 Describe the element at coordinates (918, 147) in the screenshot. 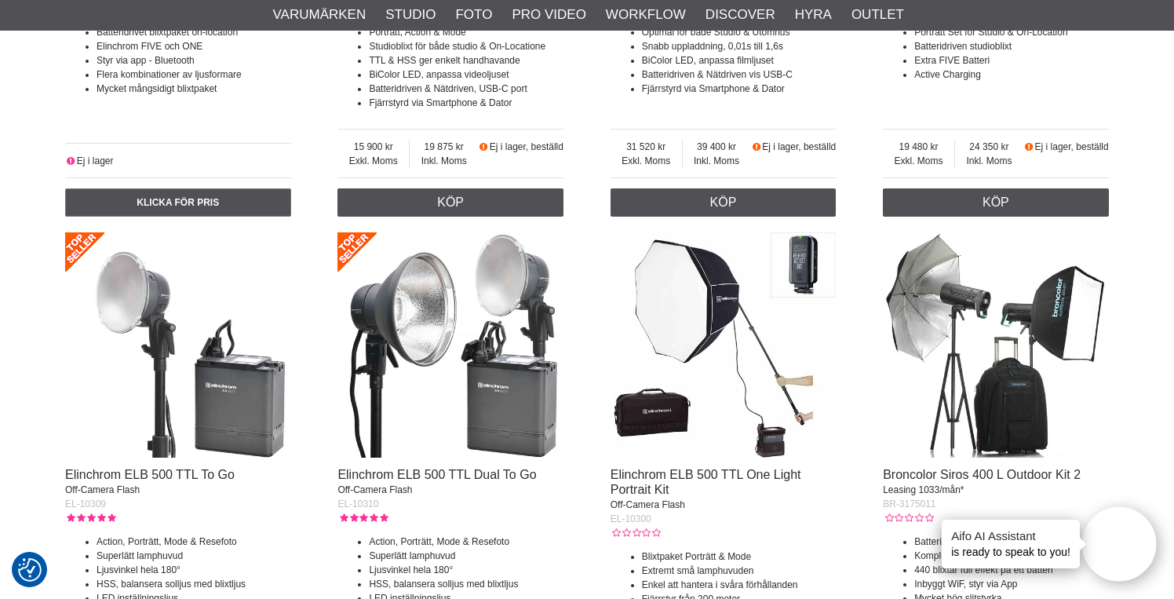

I see `span: 19 480` at that location.